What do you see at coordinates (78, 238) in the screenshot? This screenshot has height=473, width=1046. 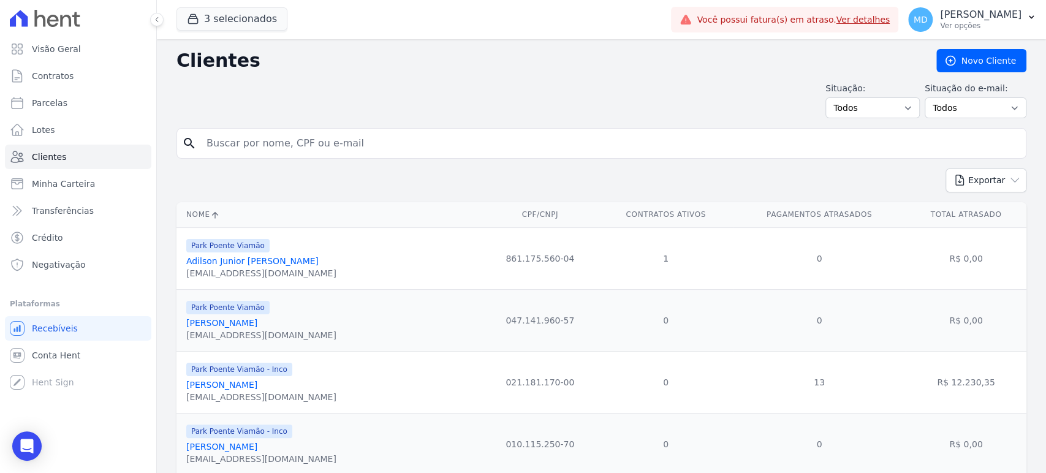 I see `a: Crédito` at bounding box center [78, 238].